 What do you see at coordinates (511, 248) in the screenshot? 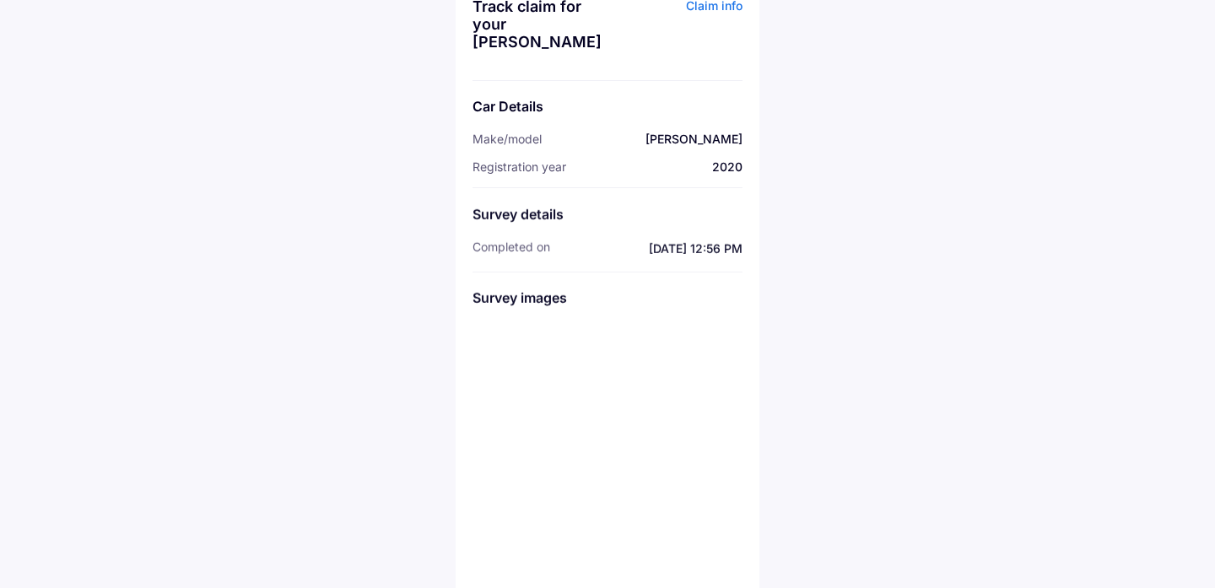
I see `span: completed On` at bounding box center [511, 248].